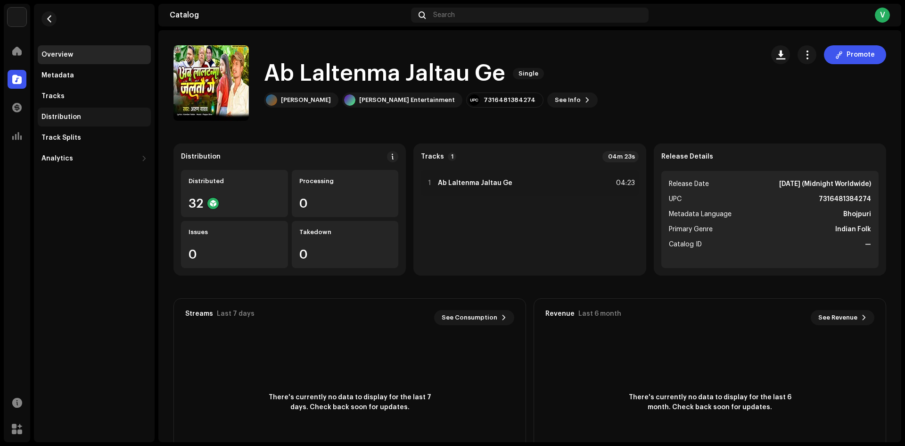  I want to click on div: Overview, so click(57, 55).